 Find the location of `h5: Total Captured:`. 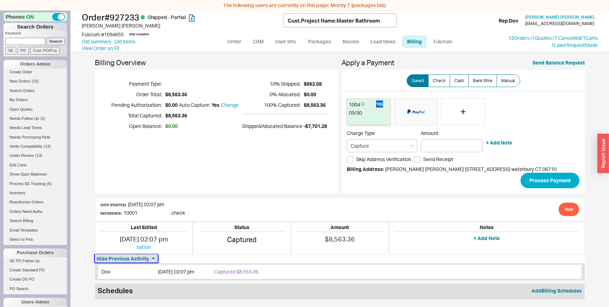

h5: Total Captured: is located at coordinates (133, 116).